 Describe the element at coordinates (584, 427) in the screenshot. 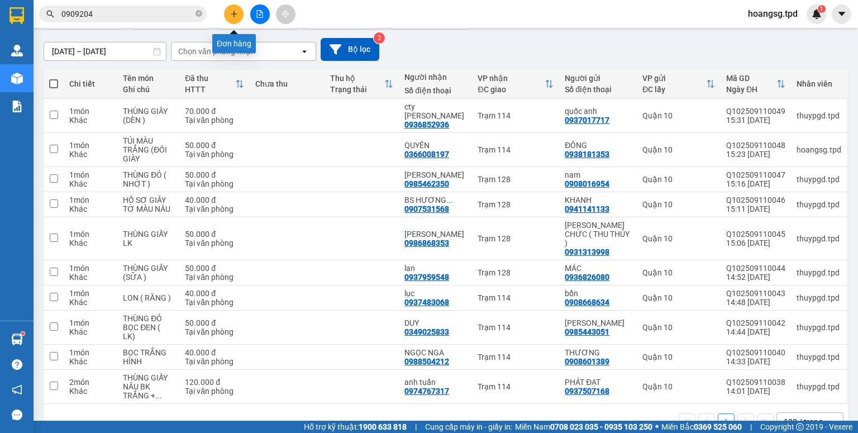

I see `span: Miền Nam` at that location.